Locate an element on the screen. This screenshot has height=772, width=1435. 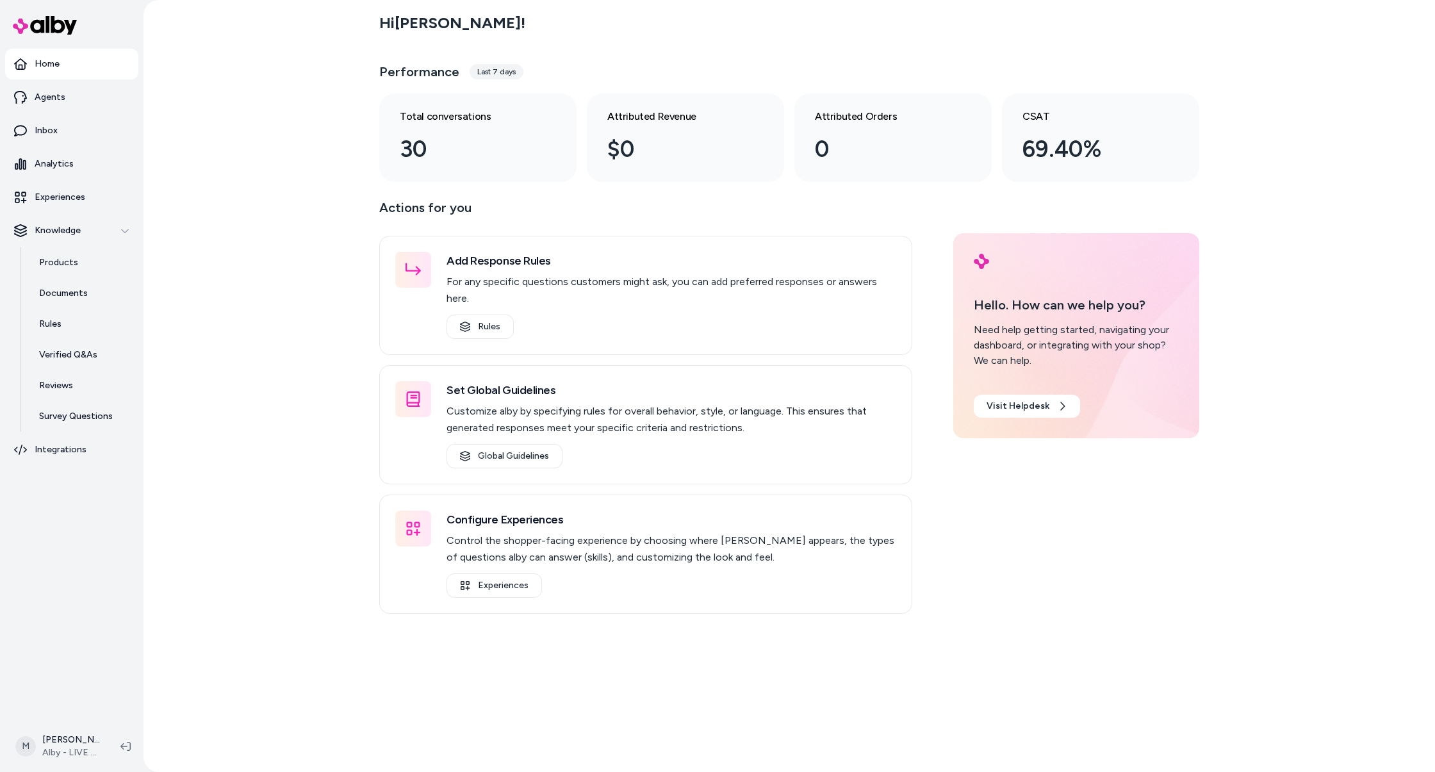
span: M is located at coordinates (26, 746).